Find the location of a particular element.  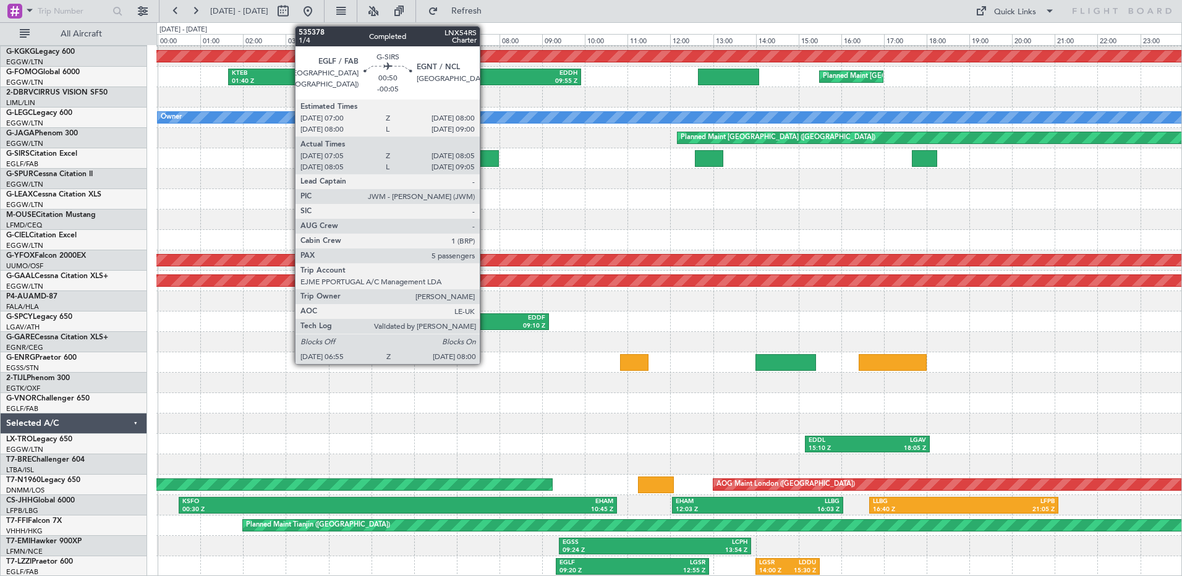

span: T7-EMI is located at coordinates (18, 541).